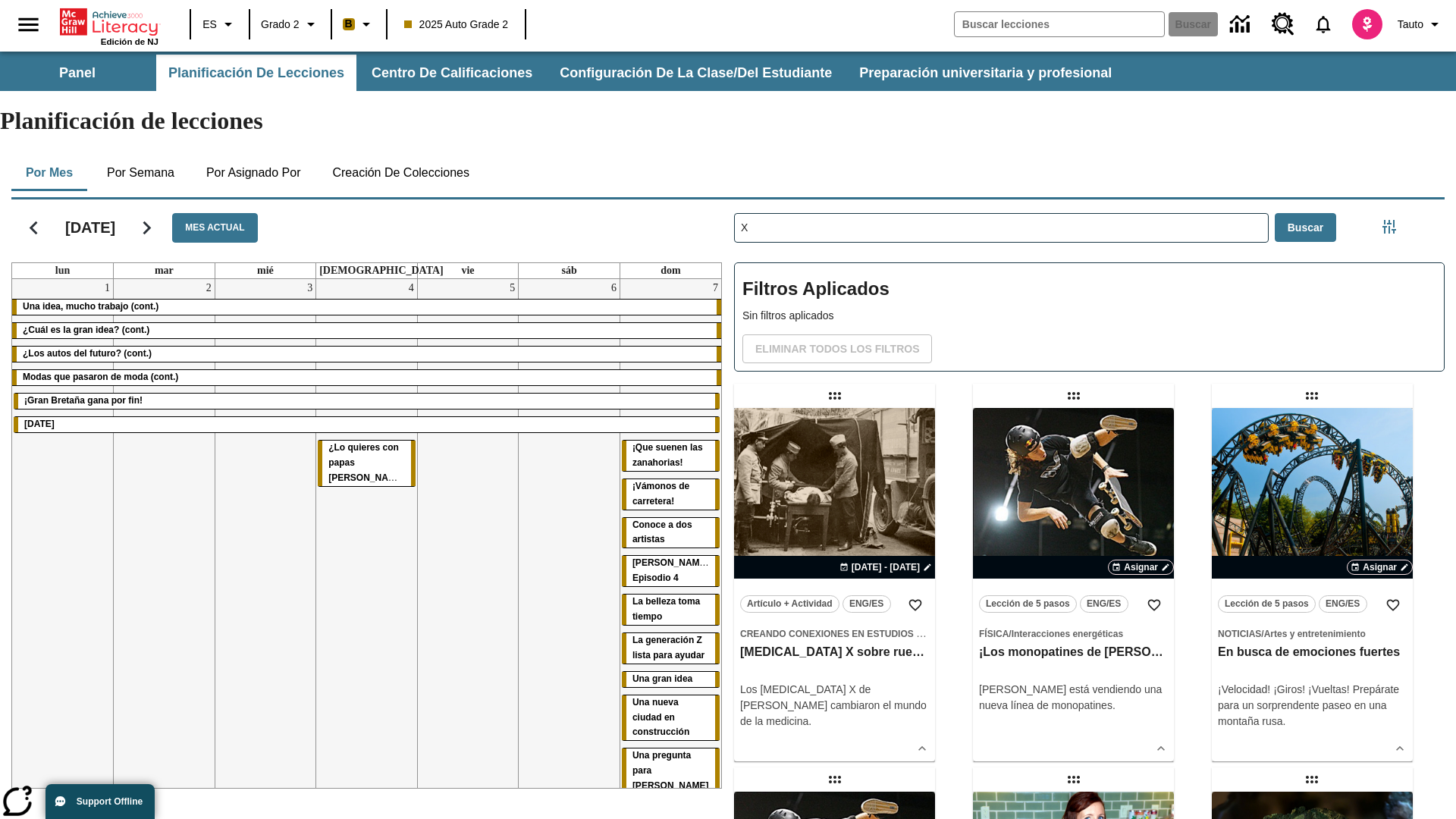 Image resolution: width=1456 pixels, height=819 pixels. What do you see at coordinates (613, 288) in the screenshot?
I see `a: 6 de septiembre de 2025` at bounding box center [613, 288].